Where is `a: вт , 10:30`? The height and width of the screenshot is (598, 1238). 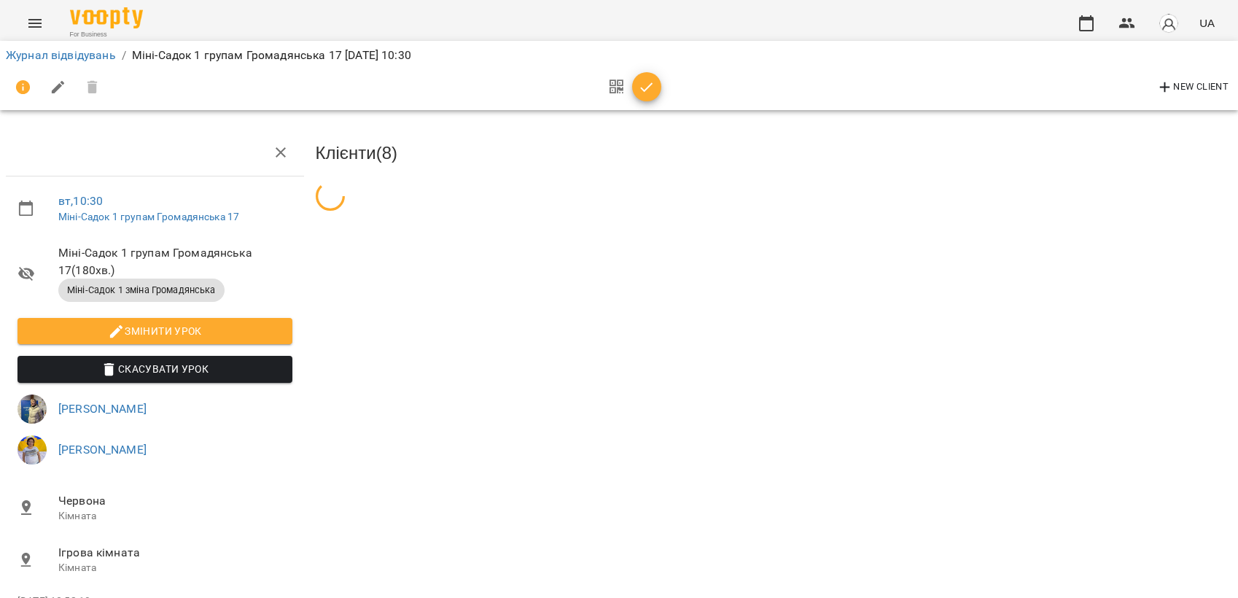
a: вт , 10:30 is located at coordinates (80, 200).